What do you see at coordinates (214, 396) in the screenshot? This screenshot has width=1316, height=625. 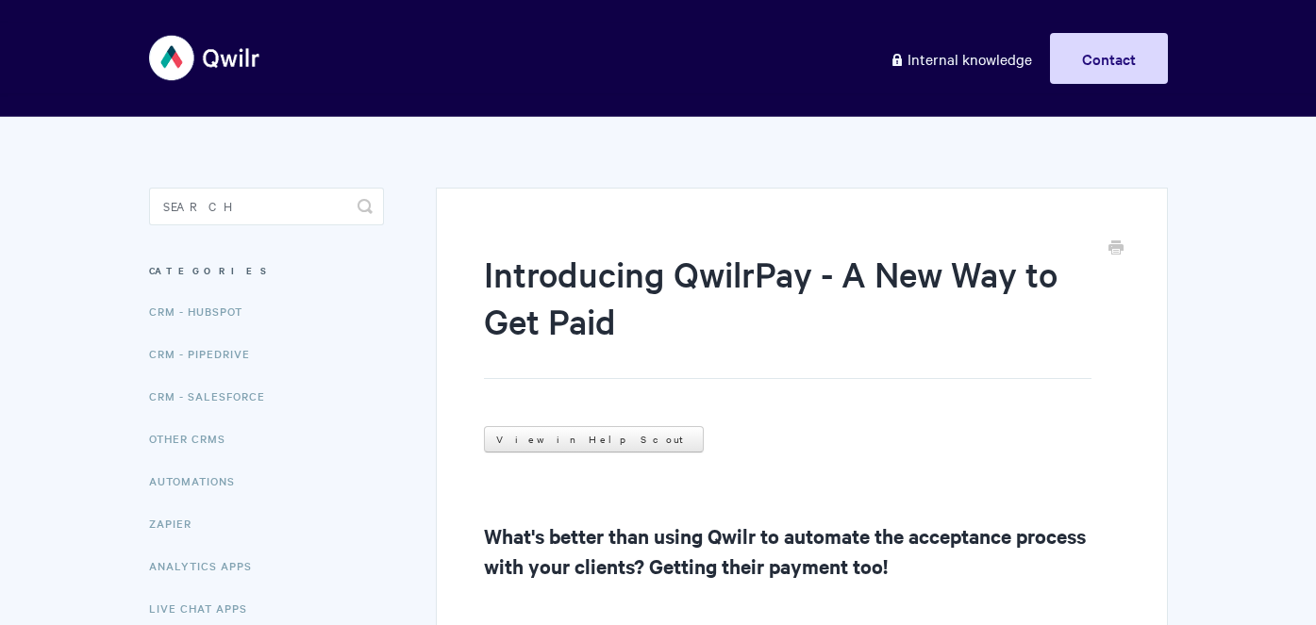 I see `a: CRM - Salesforce` at bounding box center [214, 396].